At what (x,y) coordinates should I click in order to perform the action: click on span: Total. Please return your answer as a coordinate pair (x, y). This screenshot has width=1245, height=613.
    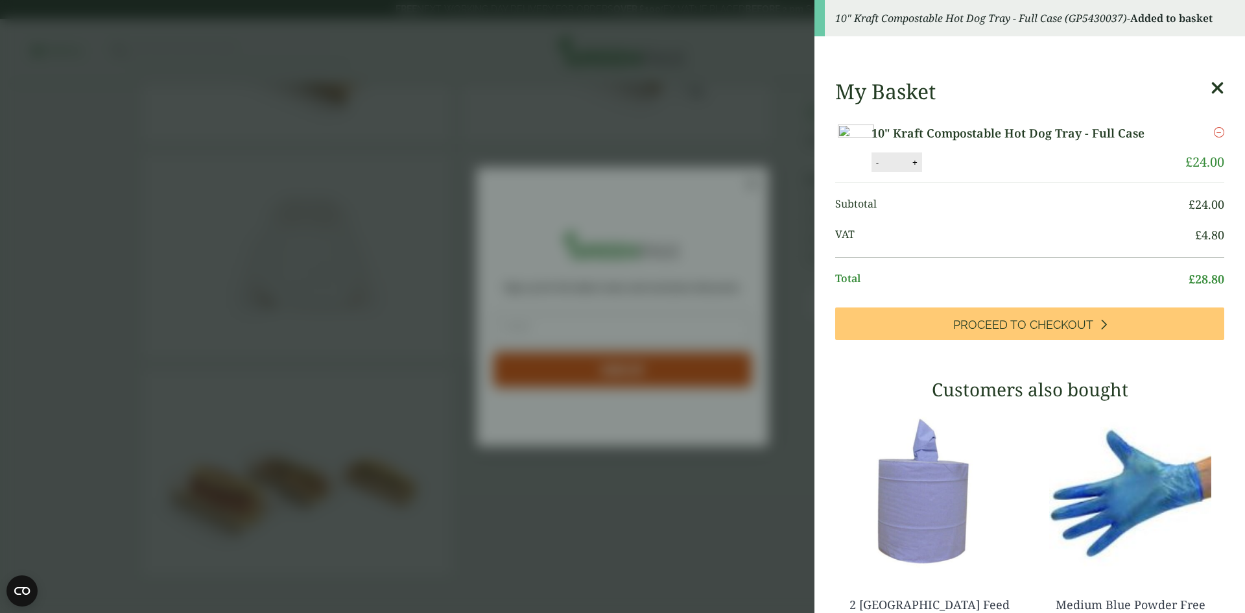
    Looking at the image, I should click on (1012, 279).